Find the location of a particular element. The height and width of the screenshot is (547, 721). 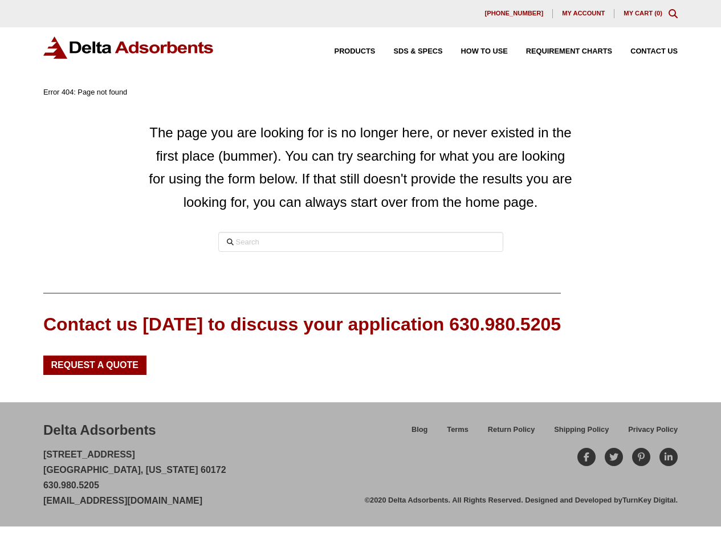

img: Delta Adsorbents is located at coordinates (129, 47).